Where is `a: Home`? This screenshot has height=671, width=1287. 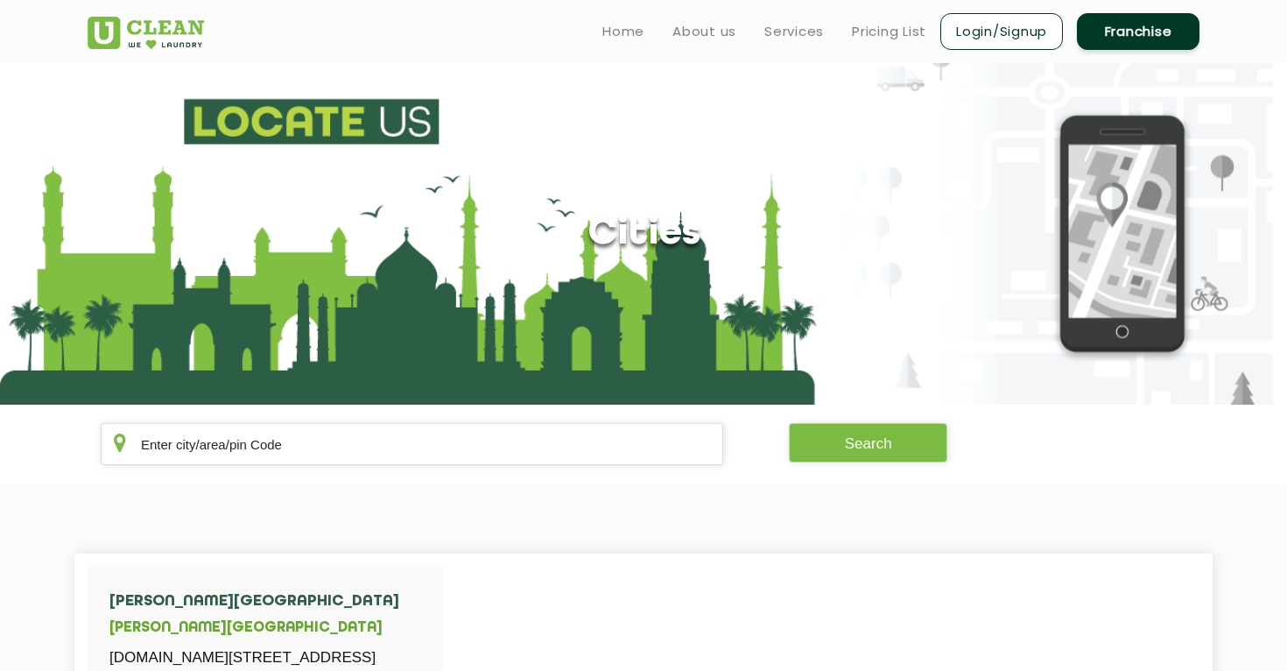
a: Home is located at coordinates (624, 32).